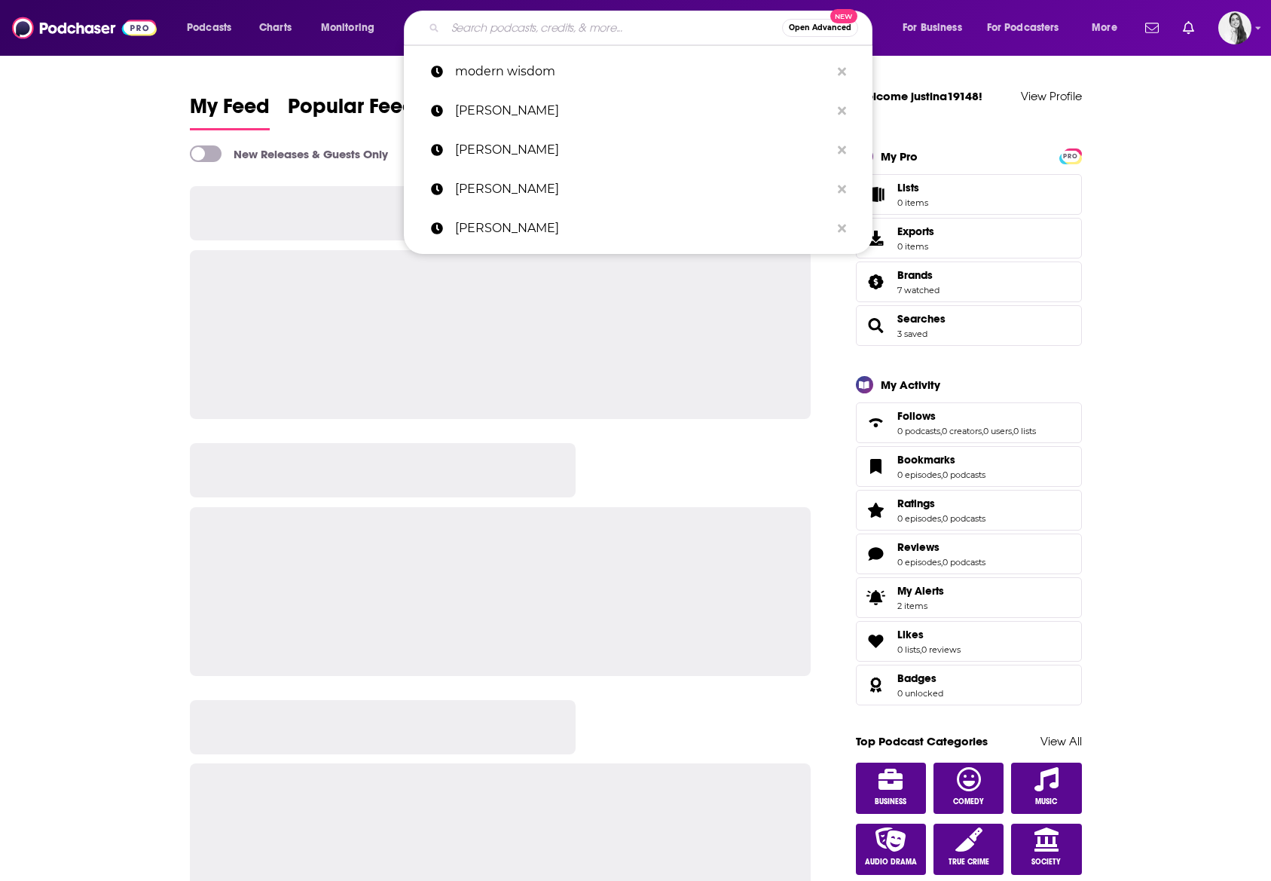 Image resolution: width=1271 pixels, height=881 pixels. Describe the element at coordinates (920, 693) in the screenshot. I see `a: 0 unlocked` at that location.